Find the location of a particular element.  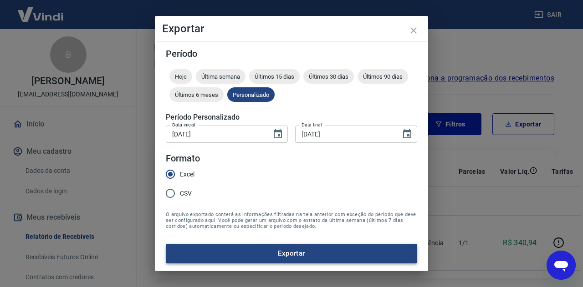

div: Últimos 90 dias is located at coordinates (383, 77).